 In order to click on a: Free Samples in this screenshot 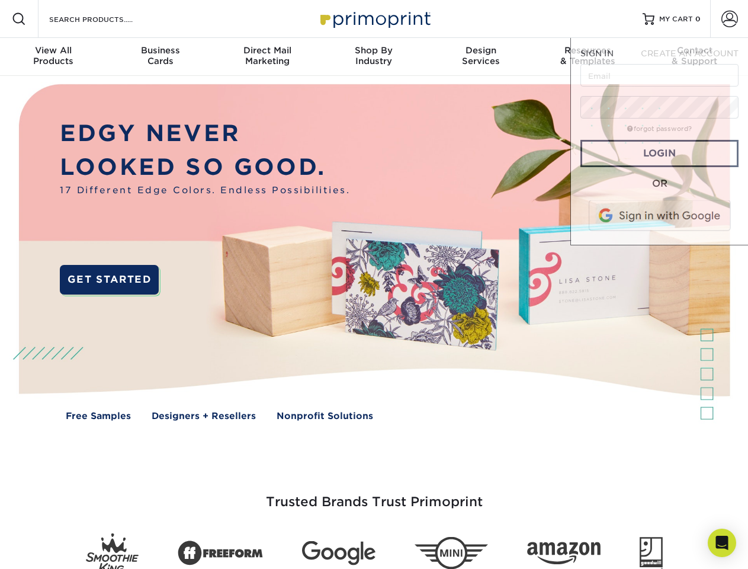, I will do `click(98, 416)`.